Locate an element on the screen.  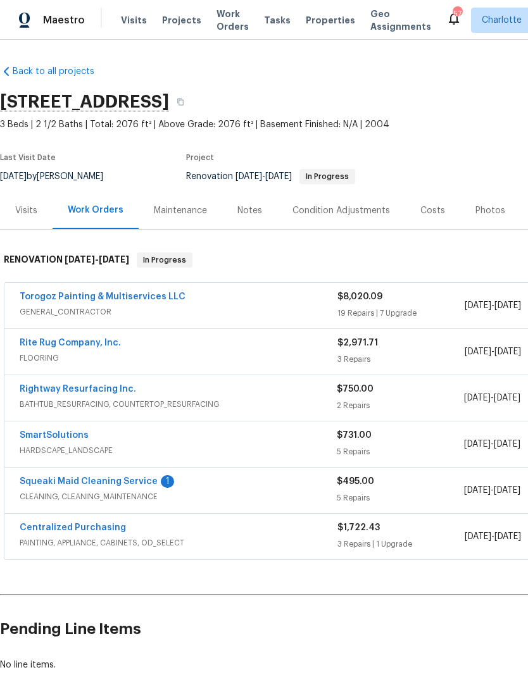
span: $750.00 is located at coordinates (355, 389).